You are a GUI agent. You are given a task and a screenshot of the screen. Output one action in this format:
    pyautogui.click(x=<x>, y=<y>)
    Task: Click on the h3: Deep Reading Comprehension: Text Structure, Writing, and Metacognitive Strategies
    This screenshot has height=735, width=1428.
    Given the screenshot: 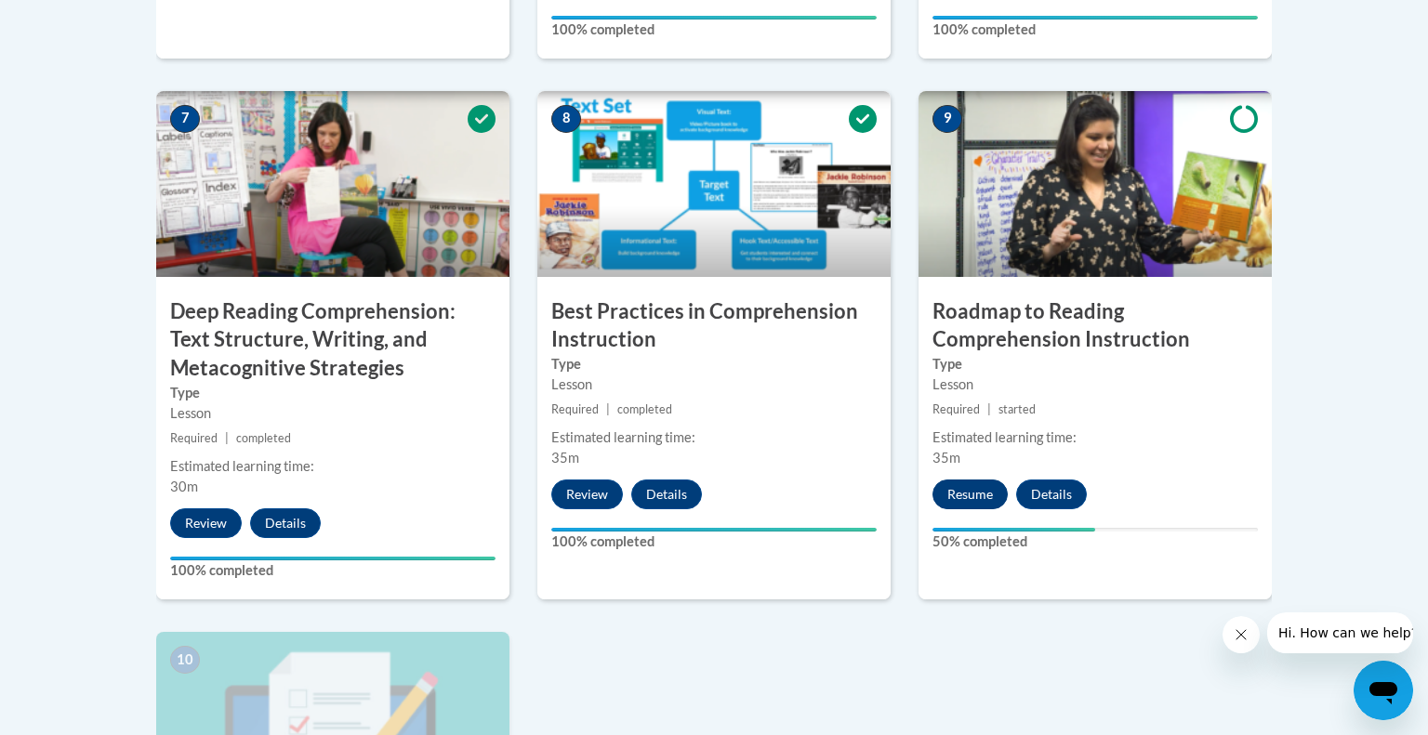 What is the action you would take?
    pyautogui.click(x=333, y=340)
    